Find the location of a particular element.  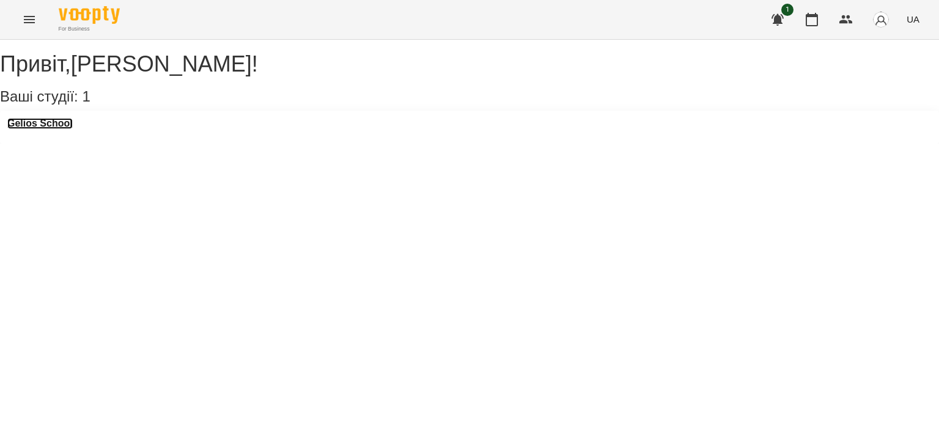

button: UA is located at coordinates (913, 19).